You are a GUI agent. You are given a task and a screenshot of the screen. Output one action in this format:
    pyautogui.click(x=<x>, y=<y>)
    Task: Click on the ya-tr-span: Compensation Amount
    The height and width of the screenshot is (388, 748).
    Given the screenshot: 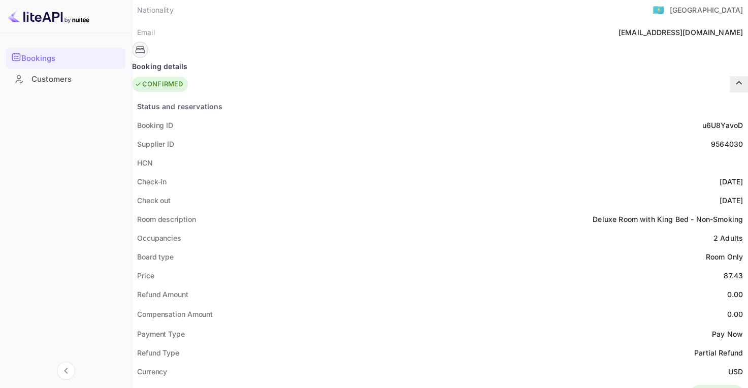 What is the action you would take?
    pyautogui.click(x=175, y=314)
    